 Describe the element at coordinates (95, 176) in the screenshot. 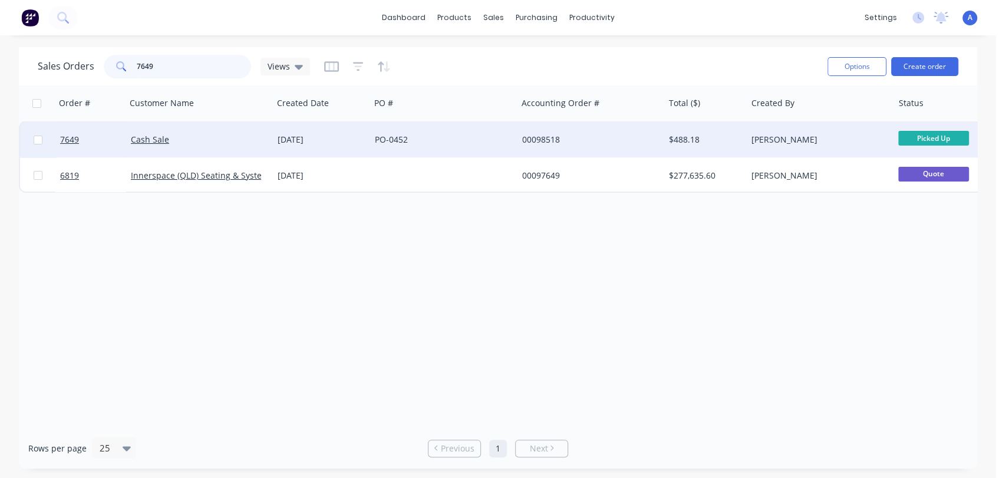

I see `a: 6819` at that location.